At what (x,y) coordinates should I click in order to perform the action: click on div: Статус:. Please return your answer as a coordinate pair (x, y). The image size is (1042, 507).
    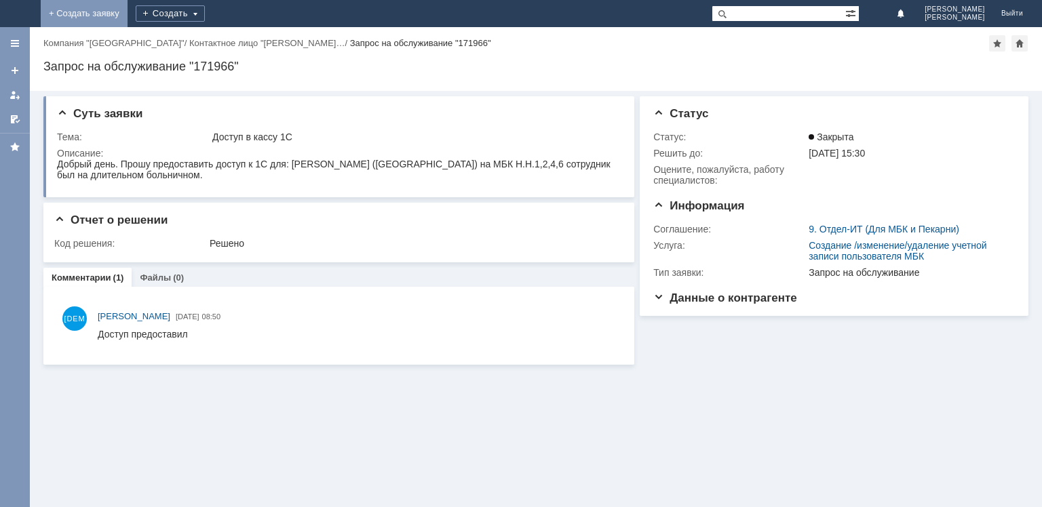
    Looking at the image, I should click on (729, 137).